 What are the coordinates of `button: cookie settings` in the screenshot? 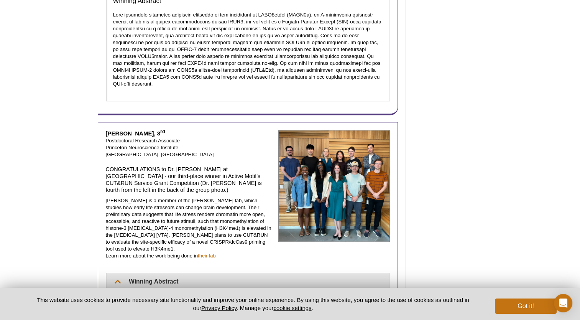 It's located at (292, 308).